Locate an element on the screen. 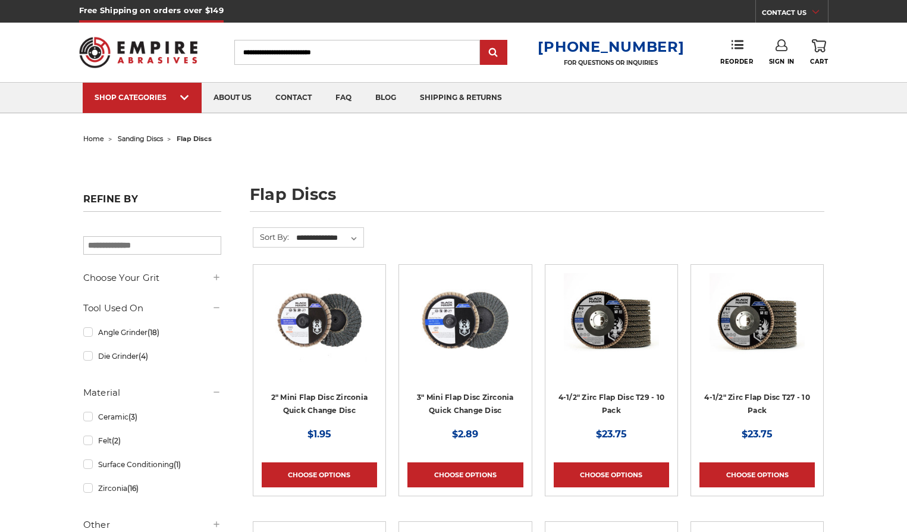 This screenshot has width=907, height=532. span: home is located at coordinates (93, 139).